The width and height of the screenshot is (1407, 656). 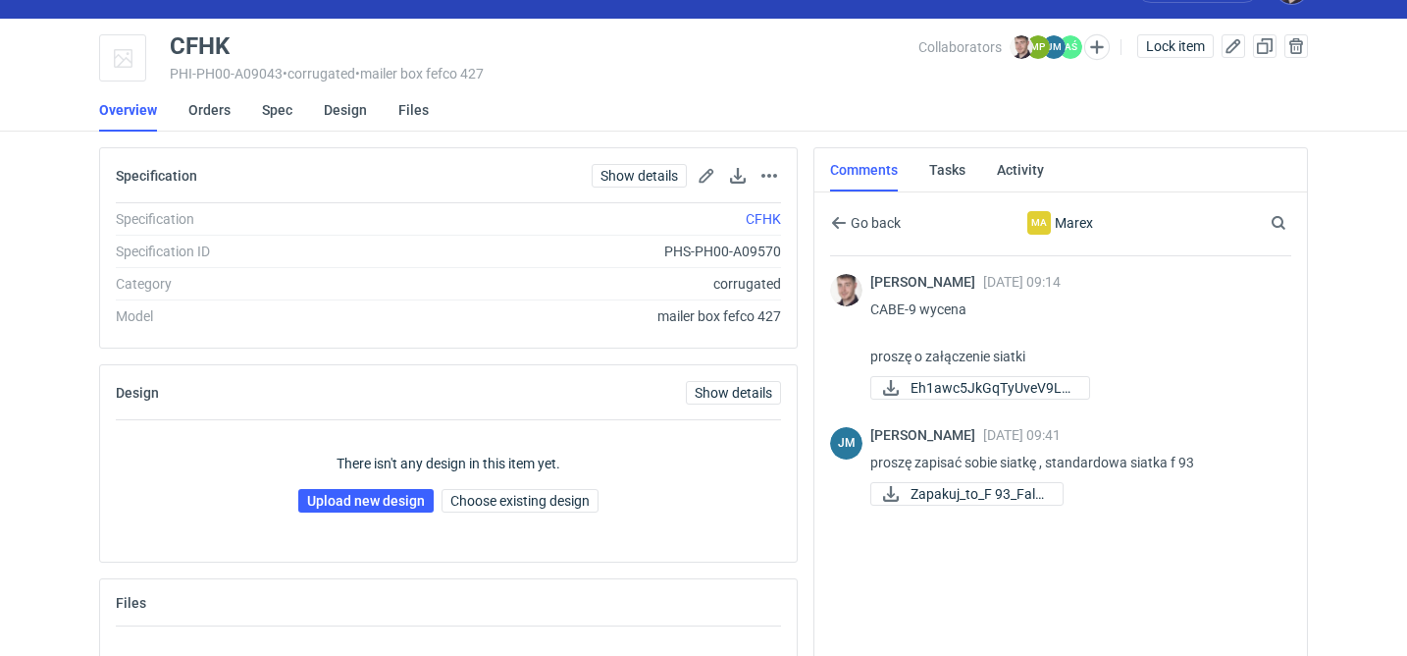 I want to click on div: PHS-PH00-A09570, so click(x=581, y=251).